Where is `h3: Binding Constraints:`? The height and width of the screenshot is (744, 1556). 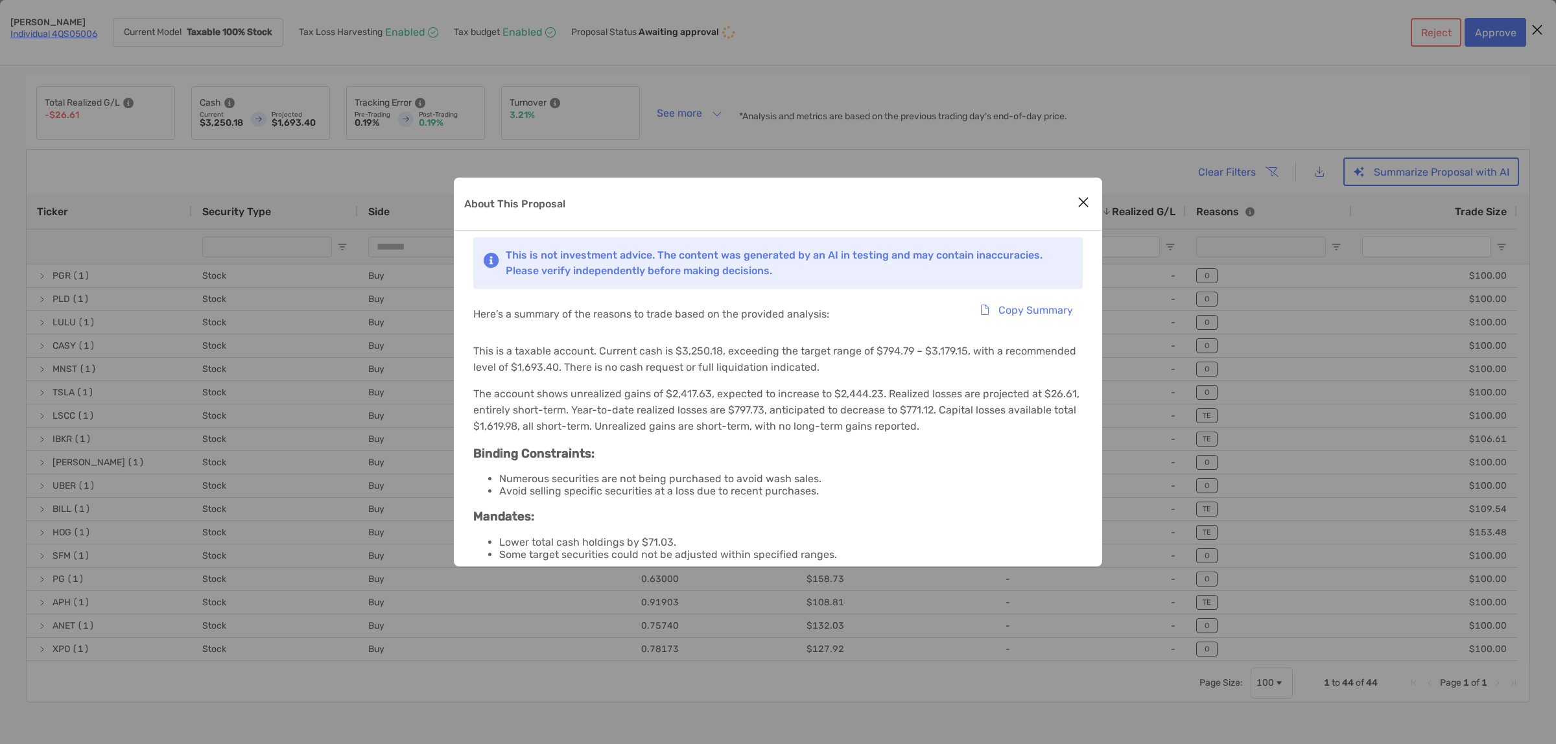
h3: Binding Constraints: is located at coordinates (778, 454).